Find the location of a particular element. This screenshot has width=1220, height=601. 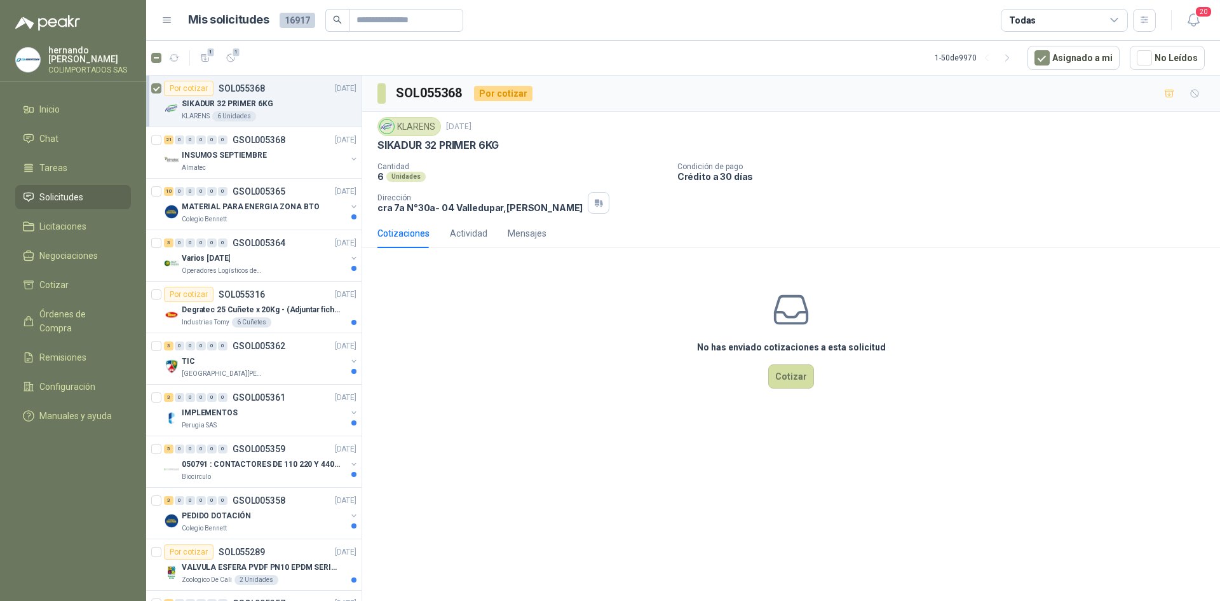

div: Por cotizar is located at coordinates (503, 93).